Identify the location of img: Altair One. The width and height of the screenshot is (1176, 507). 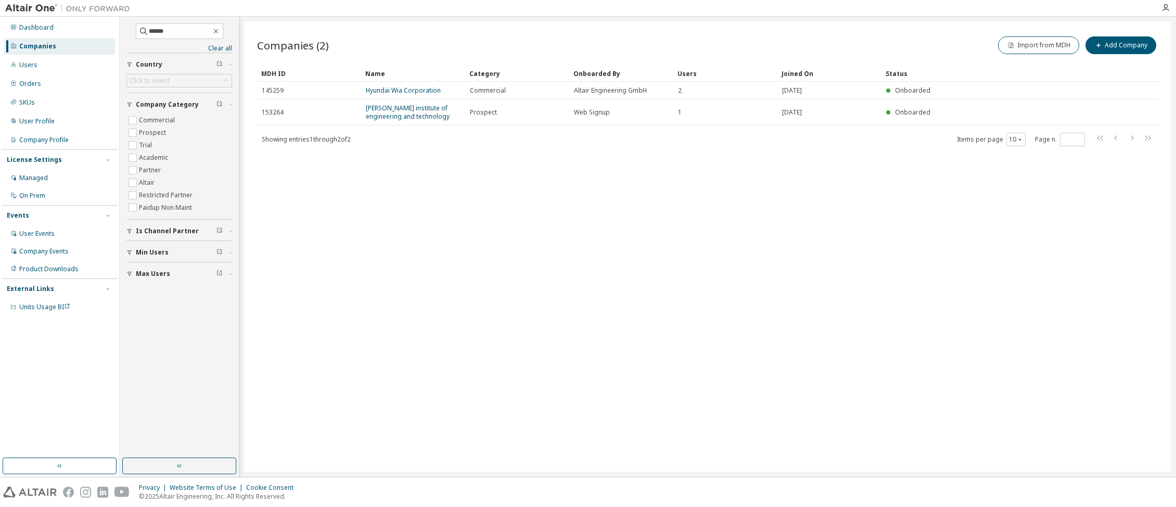
(70, 8).